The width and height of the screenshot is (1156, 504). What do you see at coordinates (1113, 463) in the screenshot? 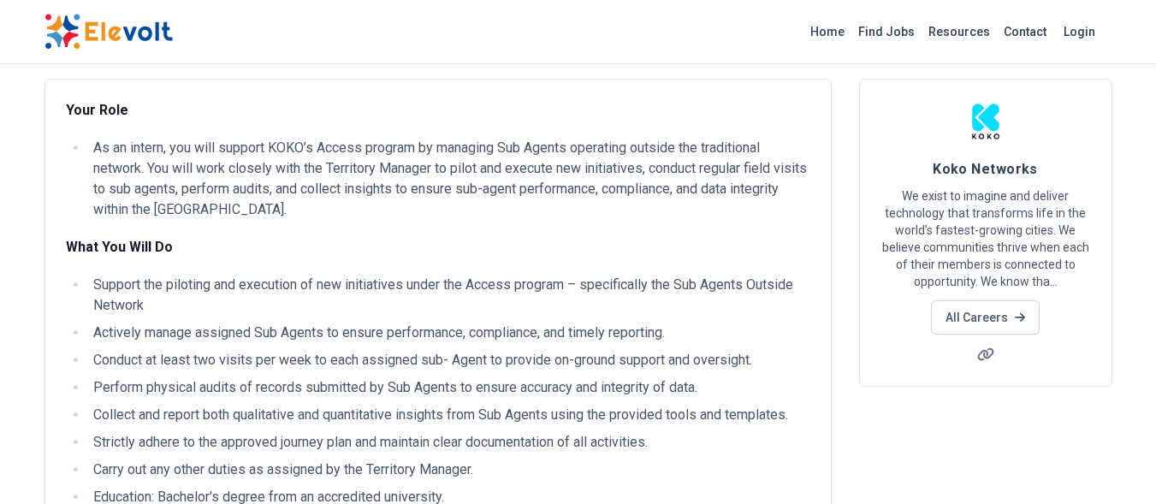
I see `div: Chat Widget` at bounding box center [1113, 463].